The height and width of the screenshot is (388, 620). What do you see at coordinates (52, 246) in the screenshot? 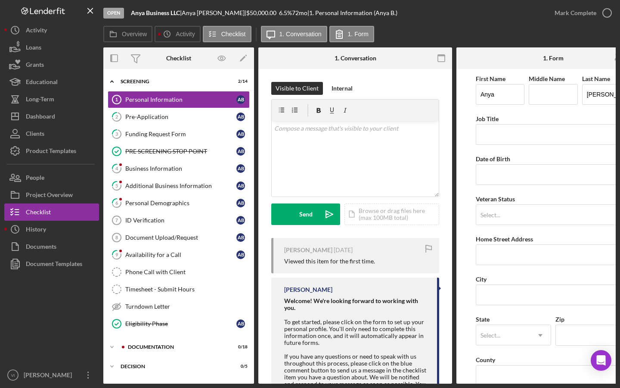
I see `a: Documents` at bounding box center [52, 246].